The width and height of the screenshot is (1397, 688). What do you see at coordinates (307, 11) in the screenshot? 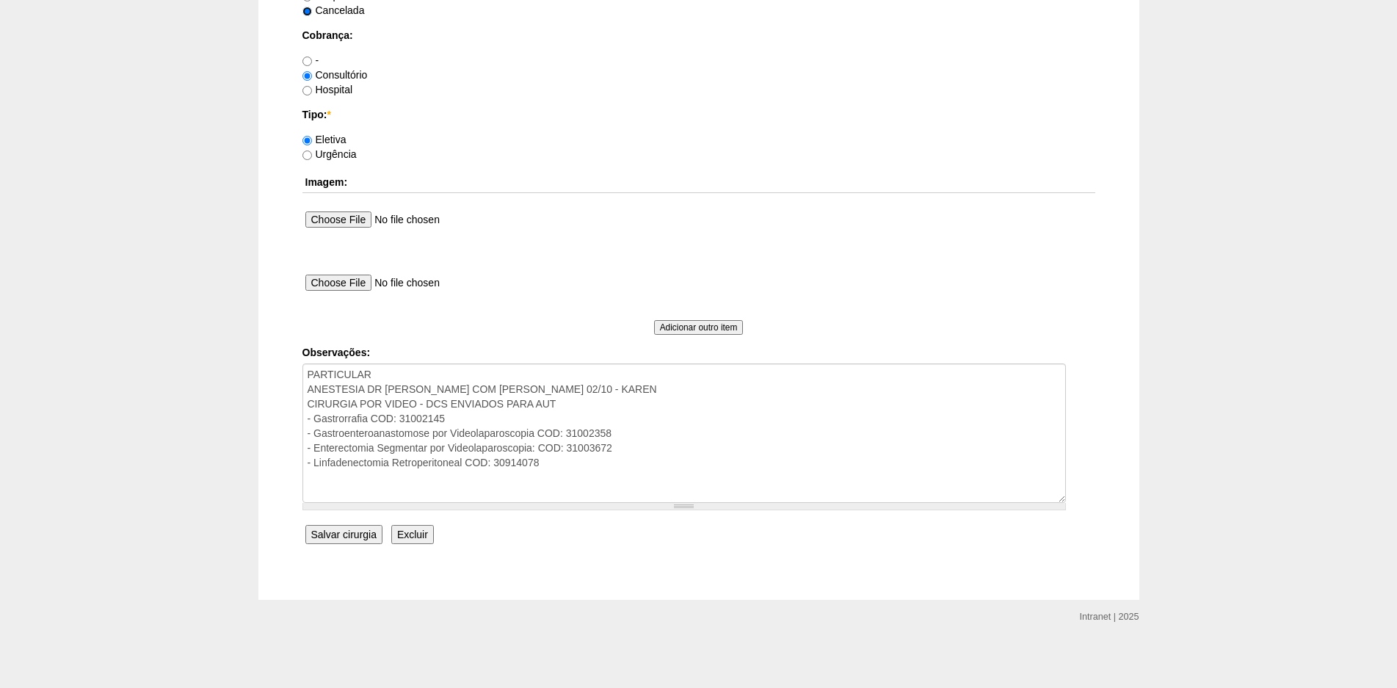
I see `input: Cancelada` at bounding box center [307, 11].